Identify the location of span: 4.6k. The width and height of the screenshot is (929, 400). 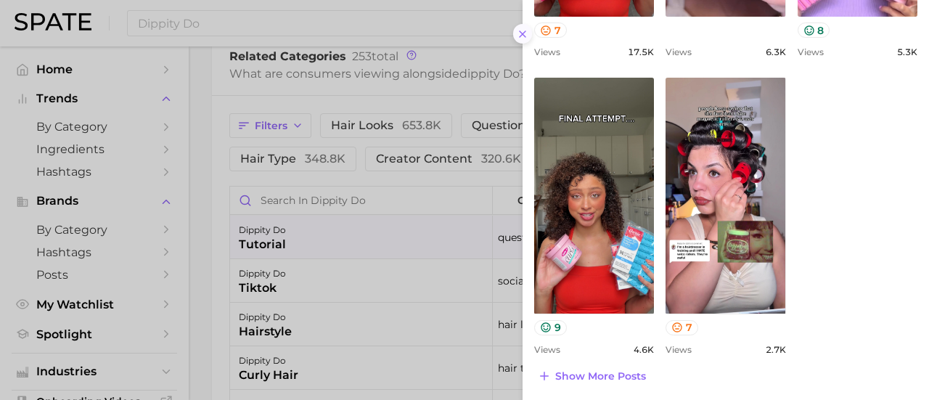
(644, 349).